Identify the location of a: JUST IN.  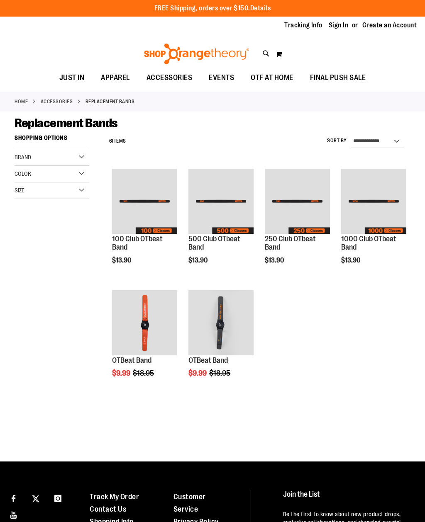
(72, 78).